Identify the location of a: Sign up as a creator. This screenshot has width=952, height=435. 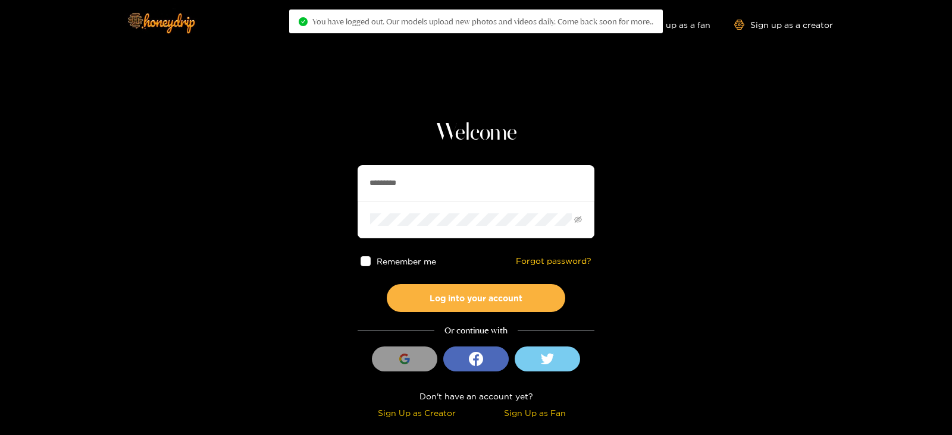
(783, 24).